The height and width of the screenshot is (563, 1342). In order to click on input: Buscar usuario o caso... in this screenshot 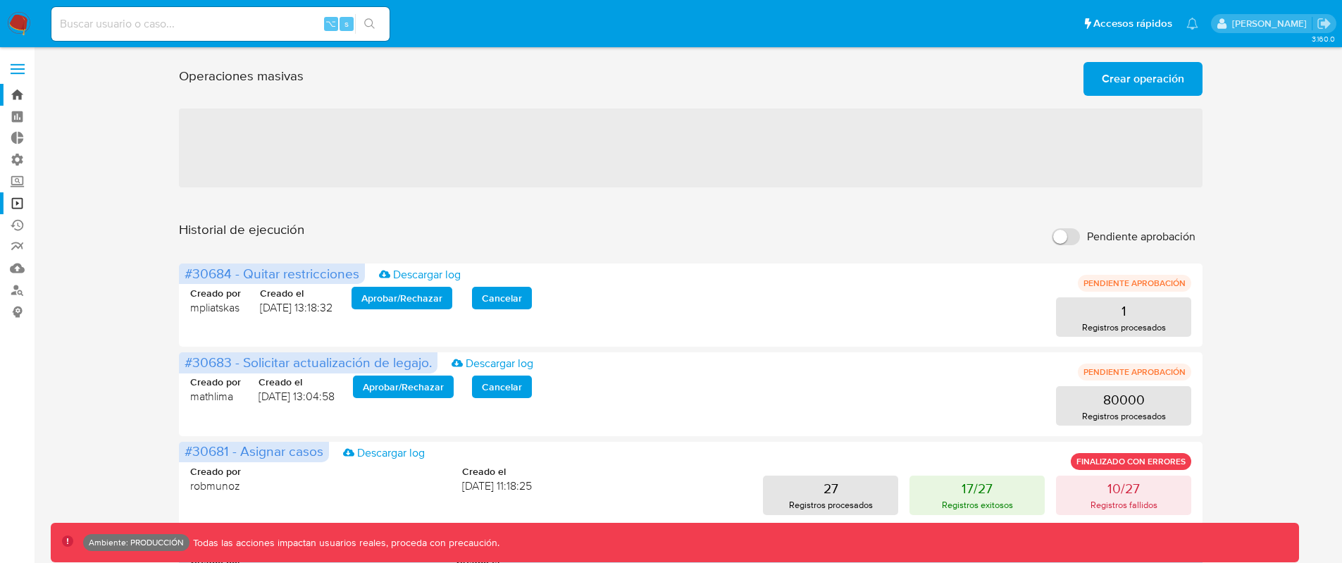, I will do `click(221, 24)`.